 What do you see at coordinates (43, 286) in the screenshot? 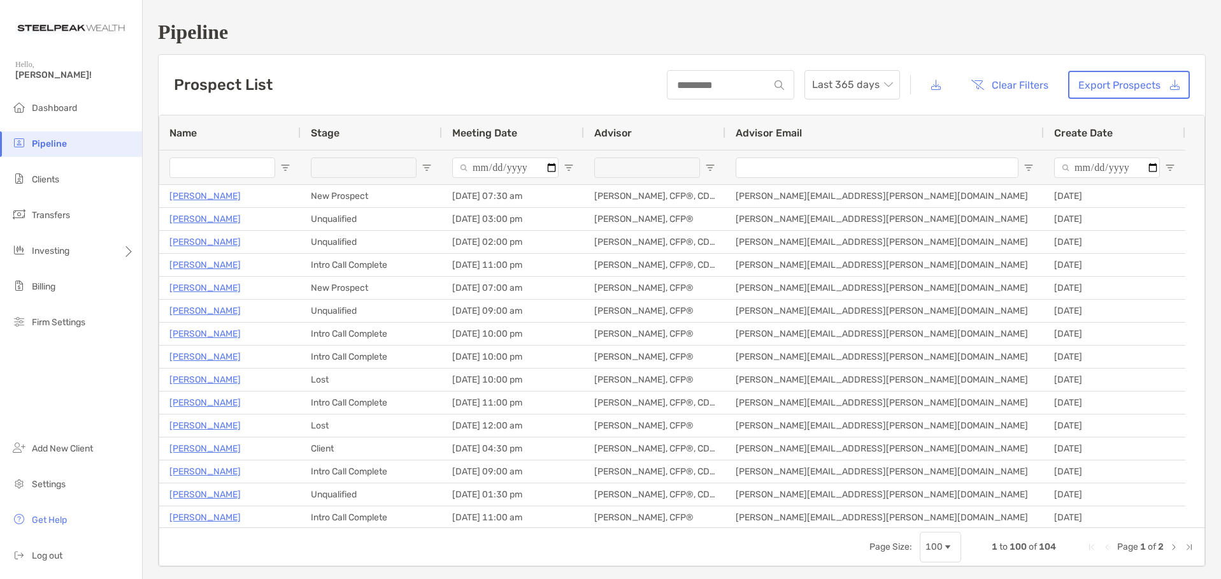
I see `span: Billing` at bounding box center [43, 286].